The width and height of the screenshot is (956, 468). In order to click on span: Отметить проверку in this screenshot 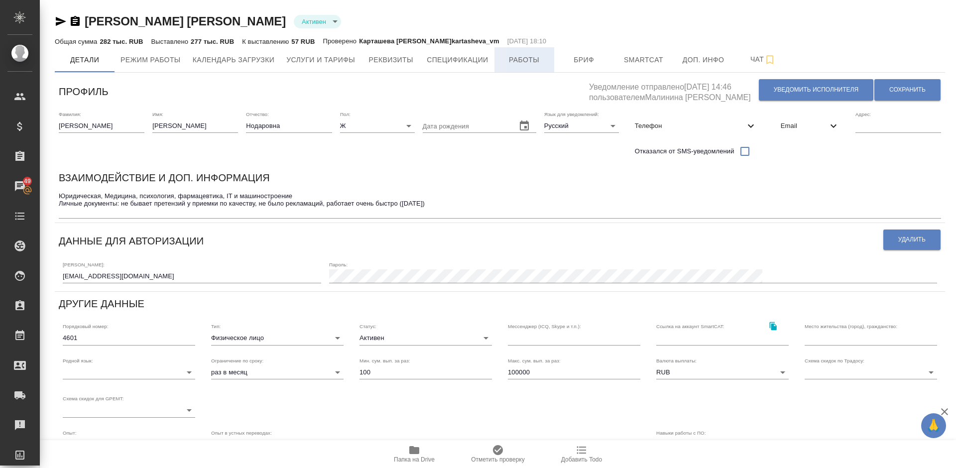, I will do `click(497, 459)`.